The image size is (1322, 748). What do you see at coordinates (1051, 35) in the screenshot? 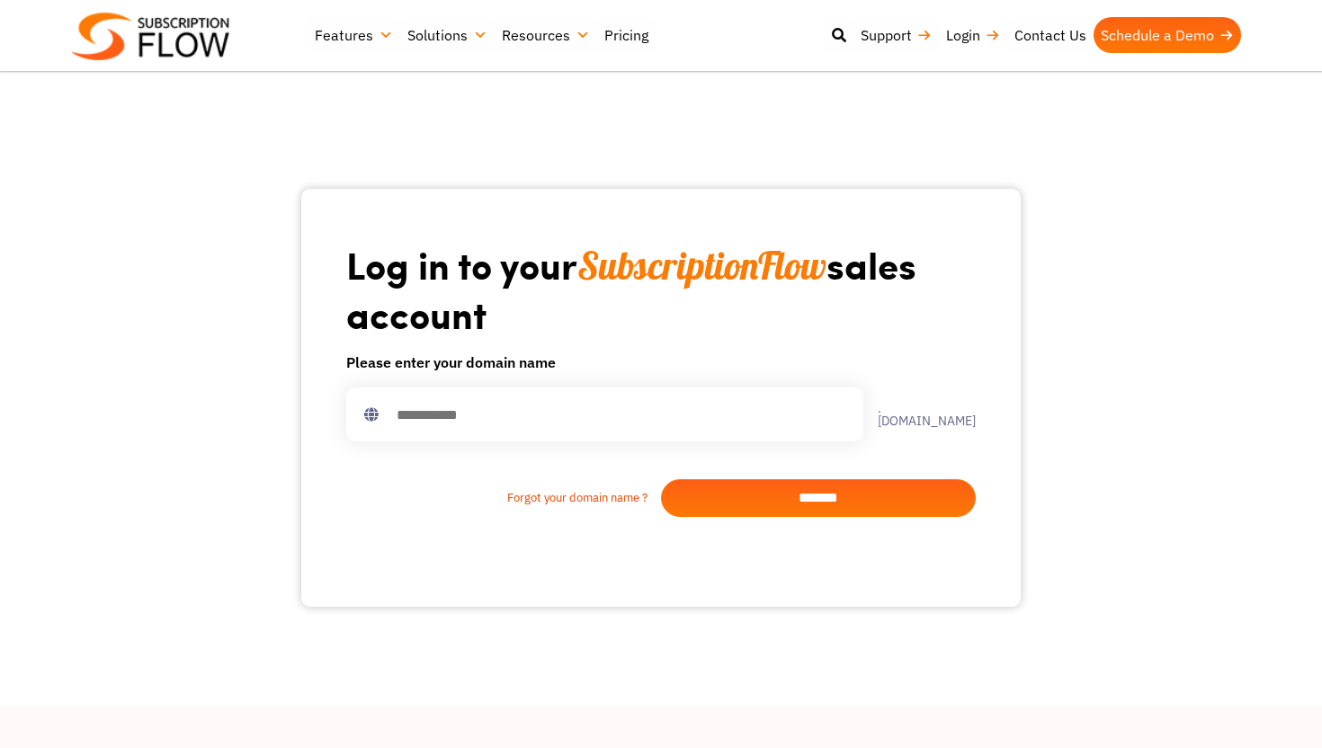
I see `a: Contact Us` at bounding box center [1051, 35].